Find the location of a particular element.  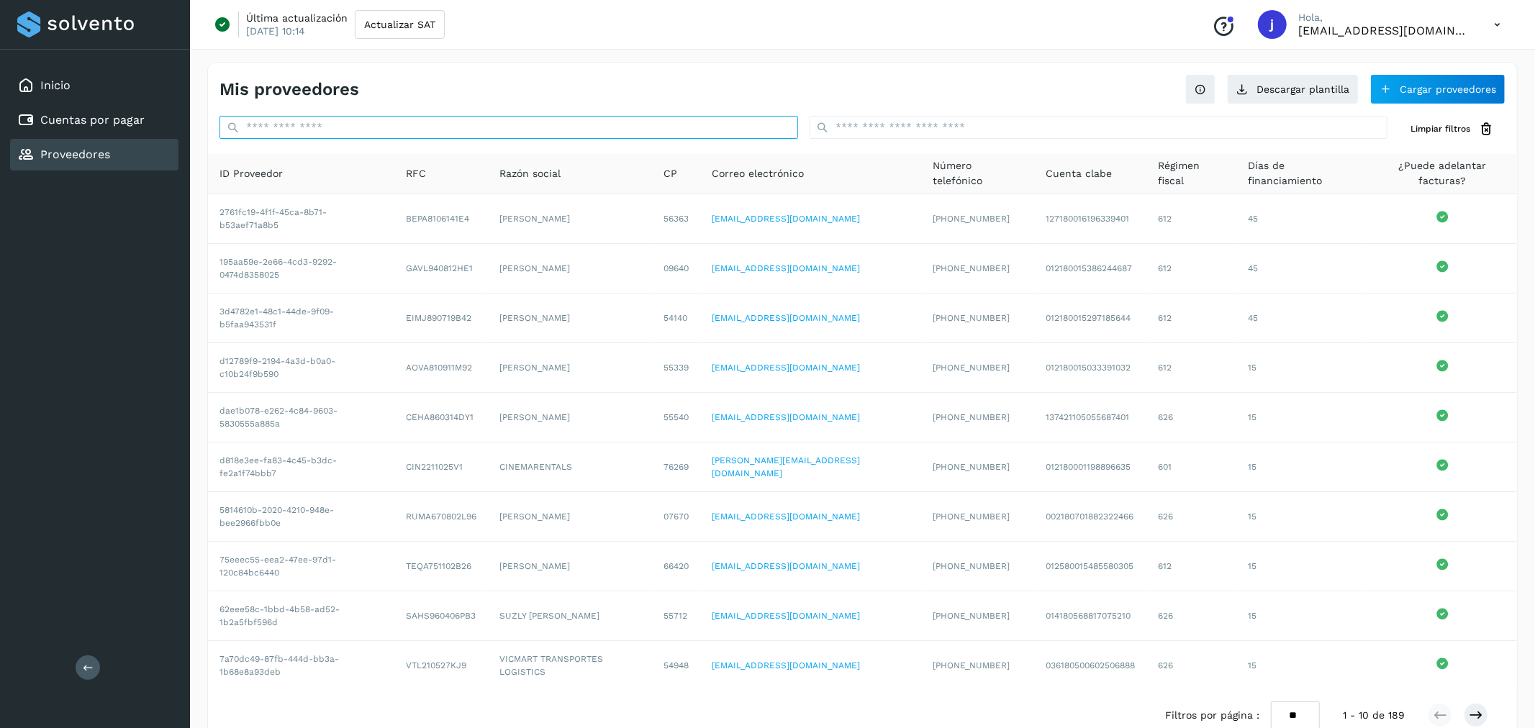

div: Proveedores is located at coordinates (94, 155).